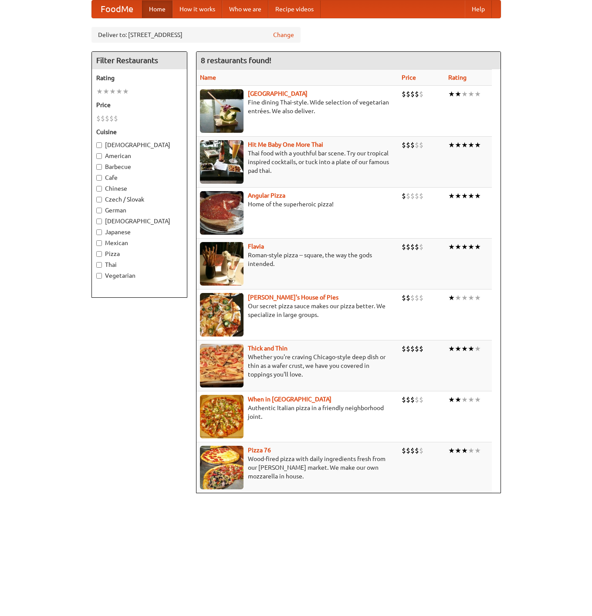 The height and width of the screenshot is (616, 592). I want to click on input: Czech / Slovak, so click(99, 199).